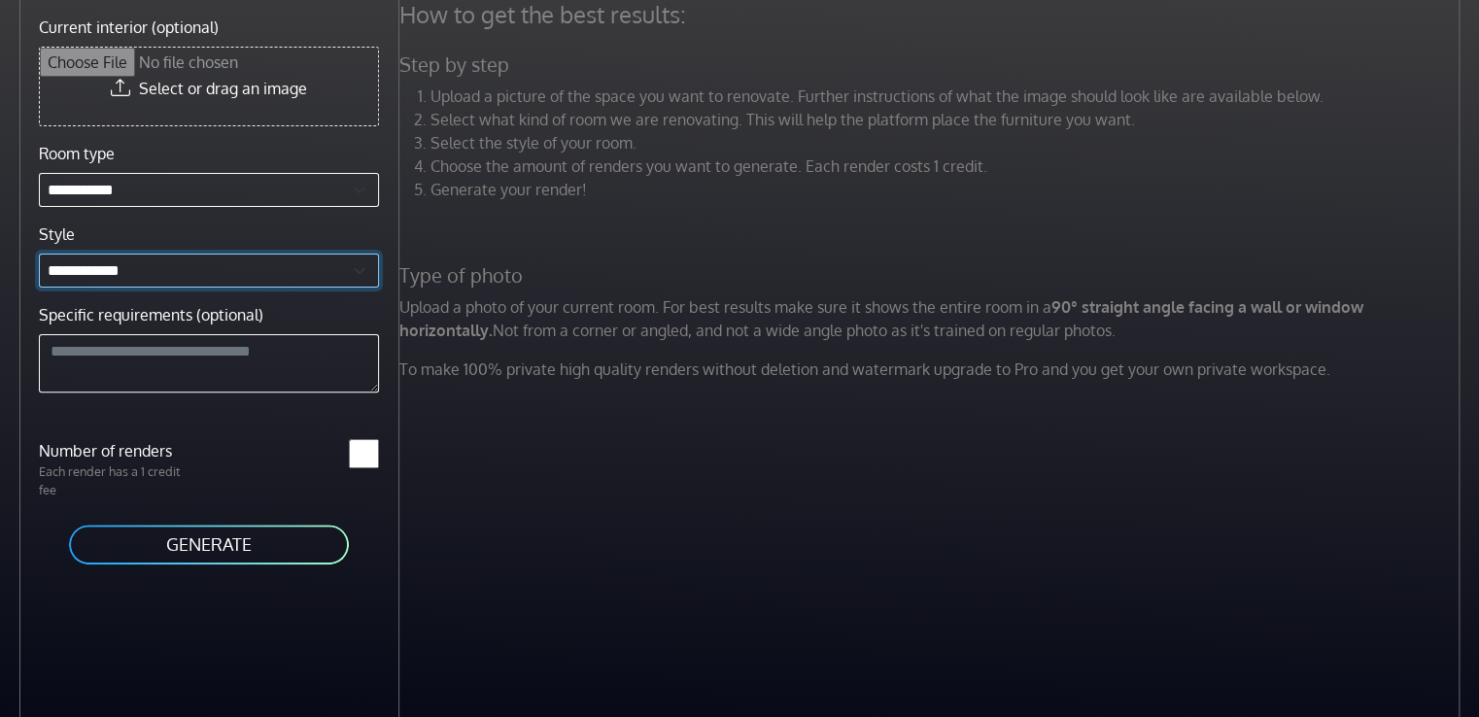 This screenshot has width=1479, height=717. What do you see at coordinates (948, 143) in the screenshot?
I see `li: Select the style of your room.` at bounding box center [948, 143].